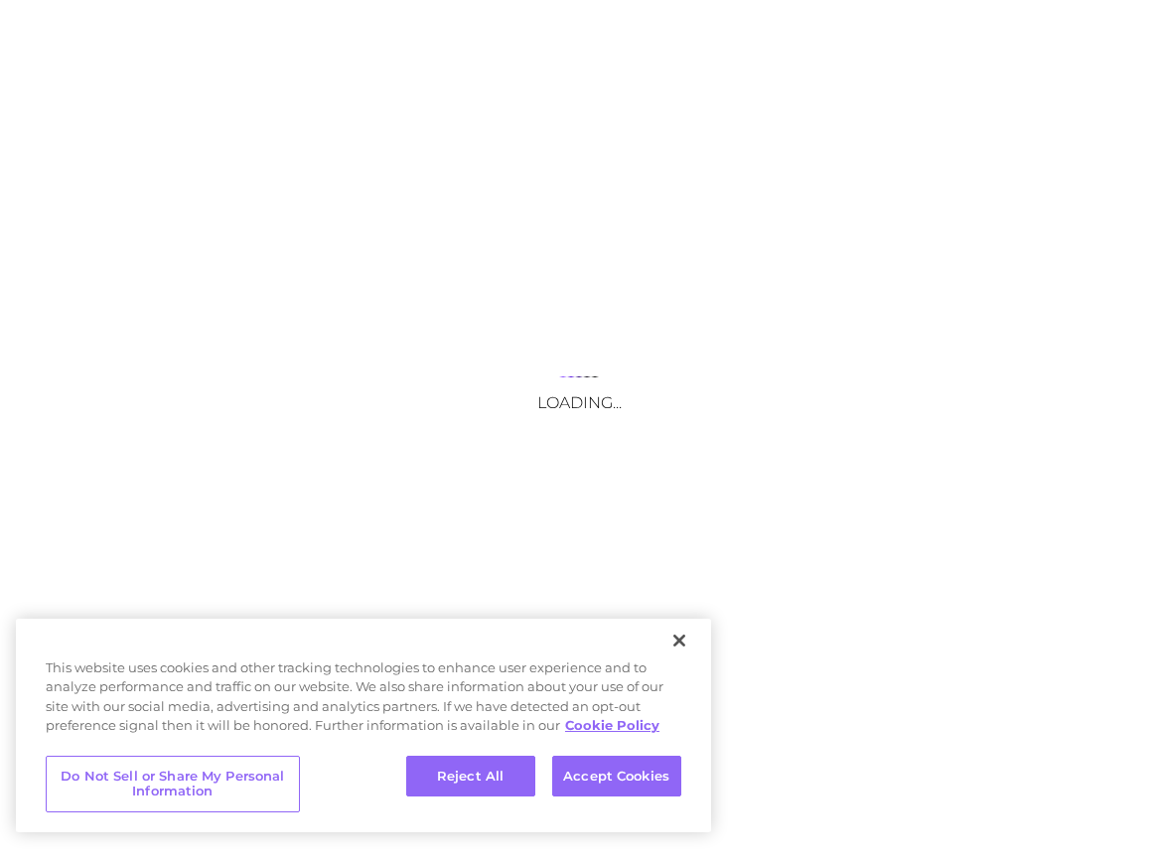  What do you see at coordinates (471, 776) in the screenshot?
I see `button: Reject All` at bounding box center [471, 776].